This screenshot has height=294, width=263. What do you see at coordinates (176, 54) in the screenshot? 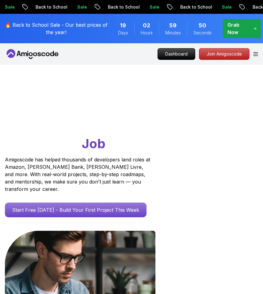
I see `a: Dashboard` at bounding box center [176, 54].